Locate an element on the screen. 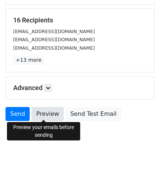  a: Send is located at coordinates (18, 114).